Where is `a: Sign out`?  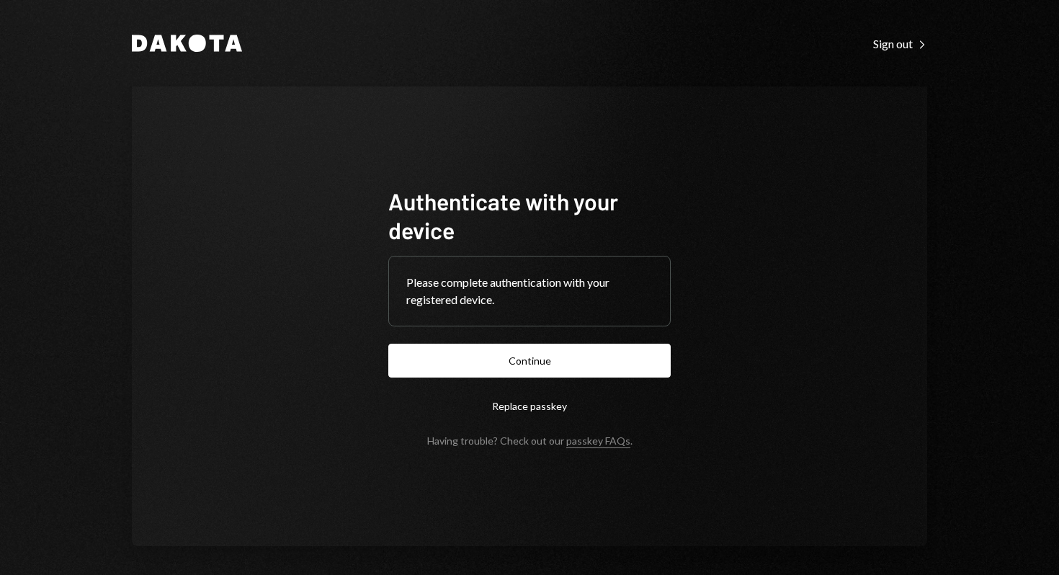
a: Sign out is located at coordinates (900, 43).